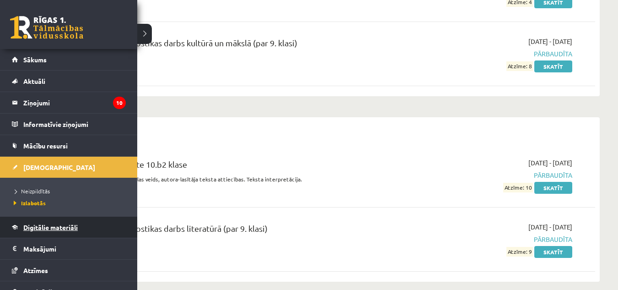  I want to click on span: Neizpildītās, so click(31, 191).